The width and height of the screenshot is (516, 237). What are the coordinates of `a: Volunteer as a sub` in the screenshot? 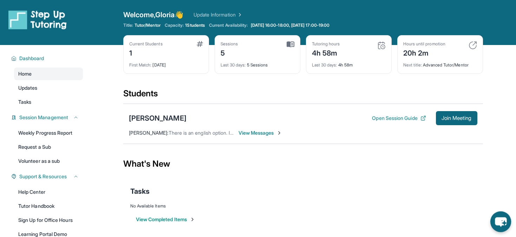 It's located at (49, 161).